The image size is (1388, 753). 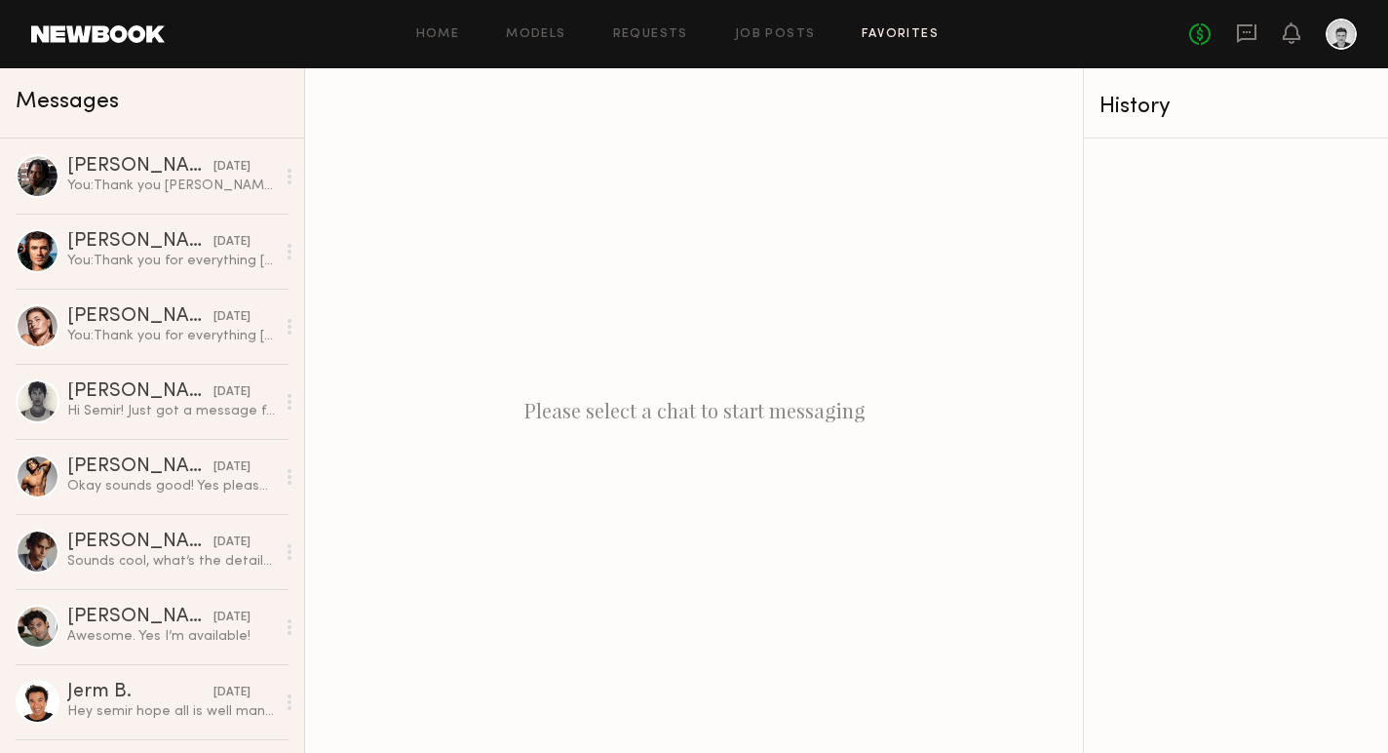 What do you see at coordinates (694, 410) in the screenshot?
I see `div: Please select a chat to start messaging` at bounding box center [694, 410].